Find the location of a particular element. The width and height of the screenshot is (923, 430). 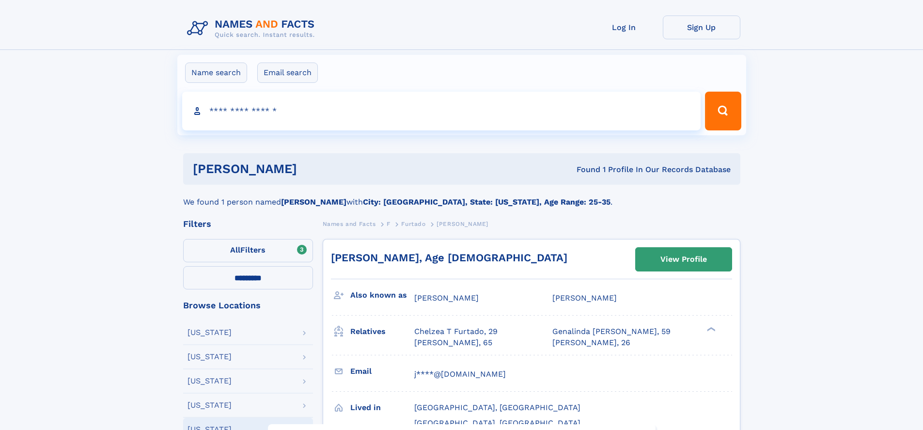

a: Log In is located at coordinates (624, 27).